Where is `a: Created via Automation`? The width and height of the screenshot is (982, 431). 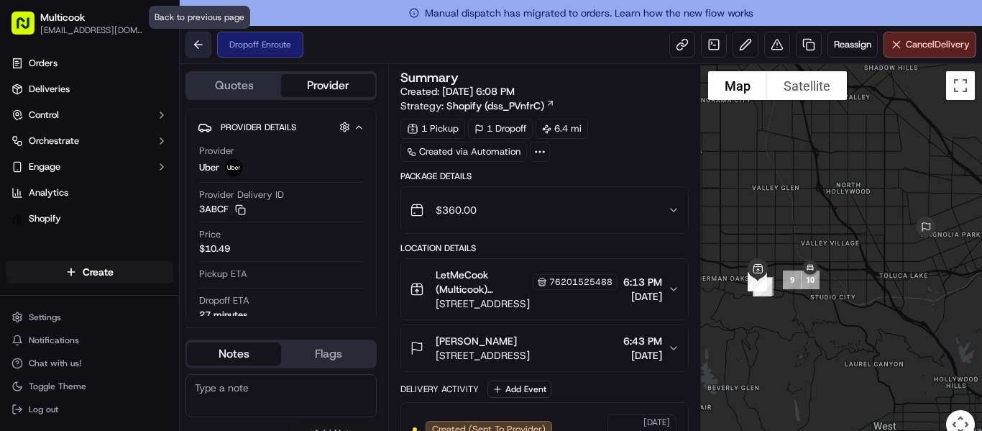
a: Created via Automation is located at coordinates (464, 152).